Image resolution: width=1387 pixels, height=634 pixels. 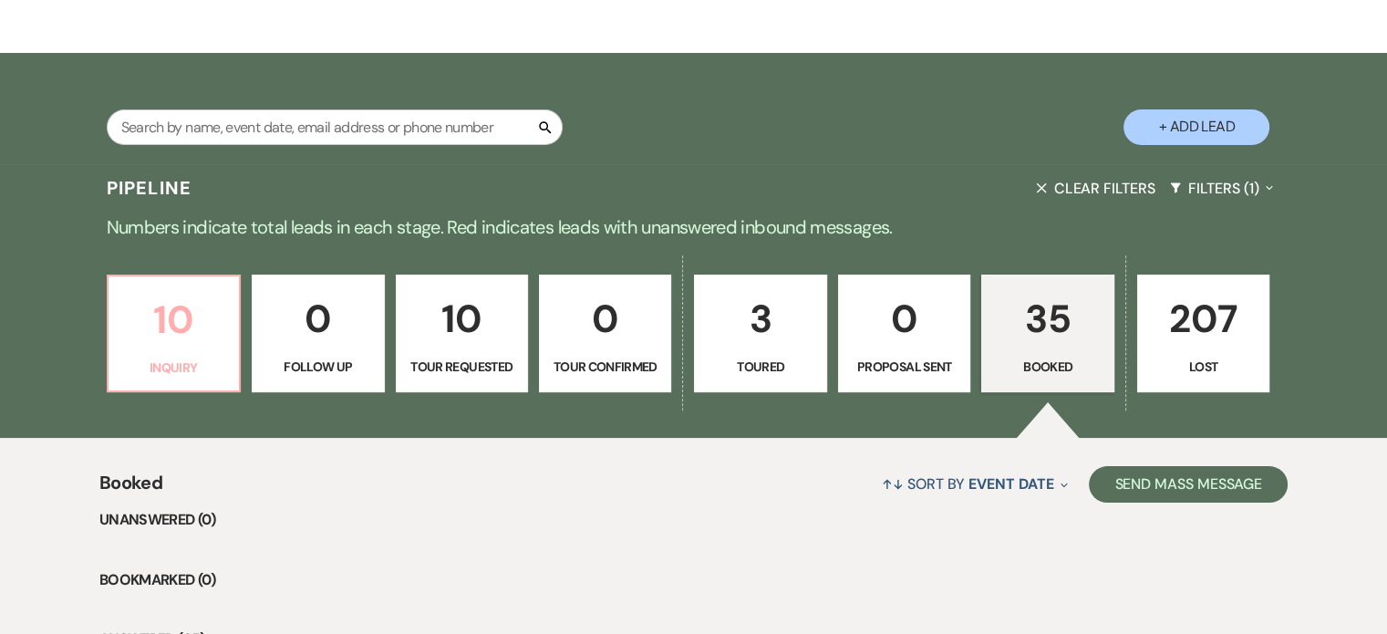 What do you see at coordinates (760, 318) in the screenshot?
I see `p: 3` at bounding box center [760, 318].